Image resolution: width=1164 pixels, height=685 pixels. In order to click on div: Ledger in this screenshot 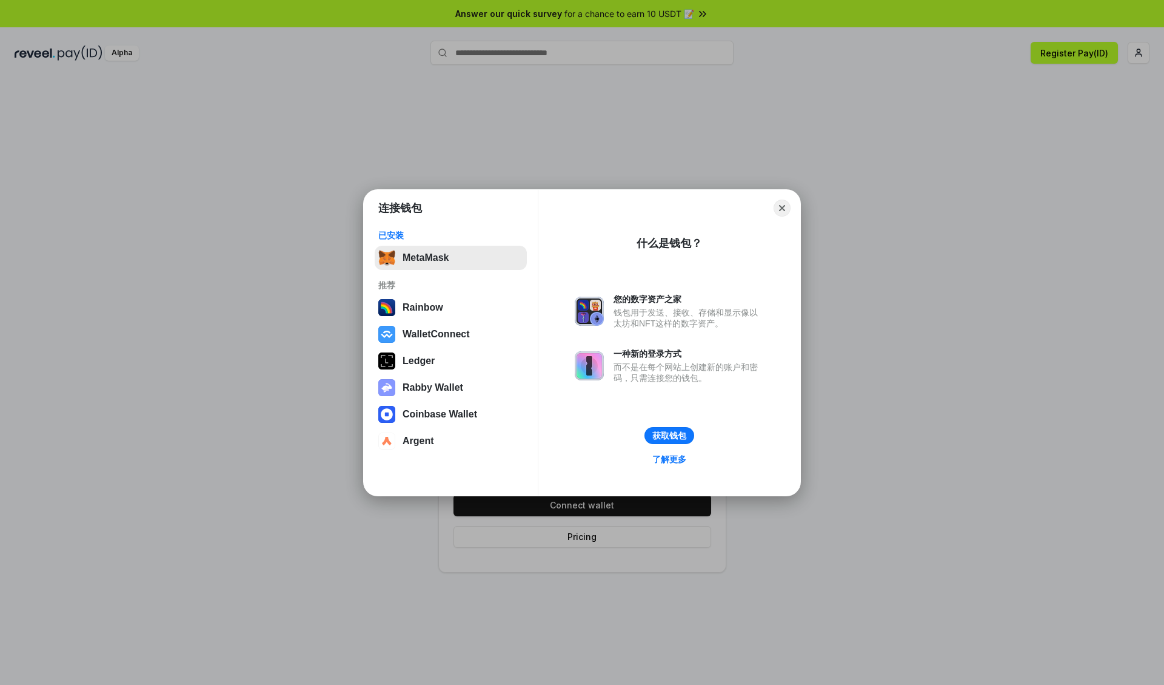, I will do `click(418, 361)`.